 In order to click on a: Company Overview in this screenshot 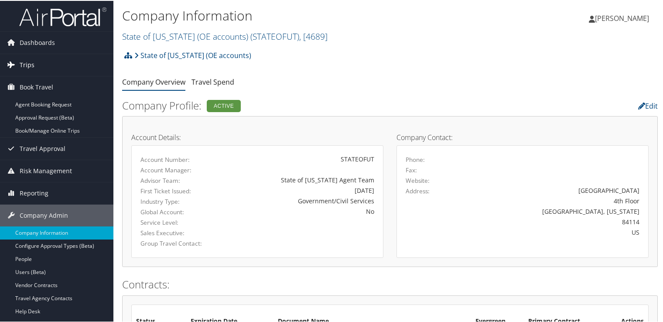, I will do `click(153, 81)`.